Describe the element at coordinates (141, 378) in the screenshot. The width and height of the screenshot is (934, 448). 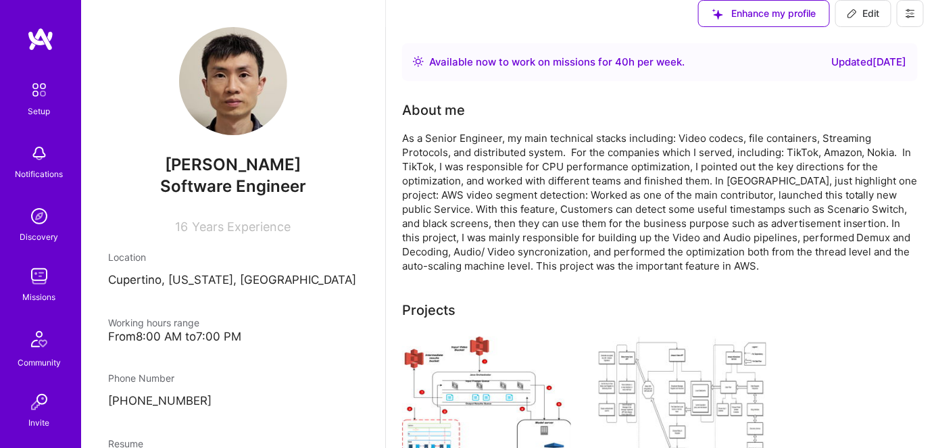
I see `span: Phone Number` at that location.